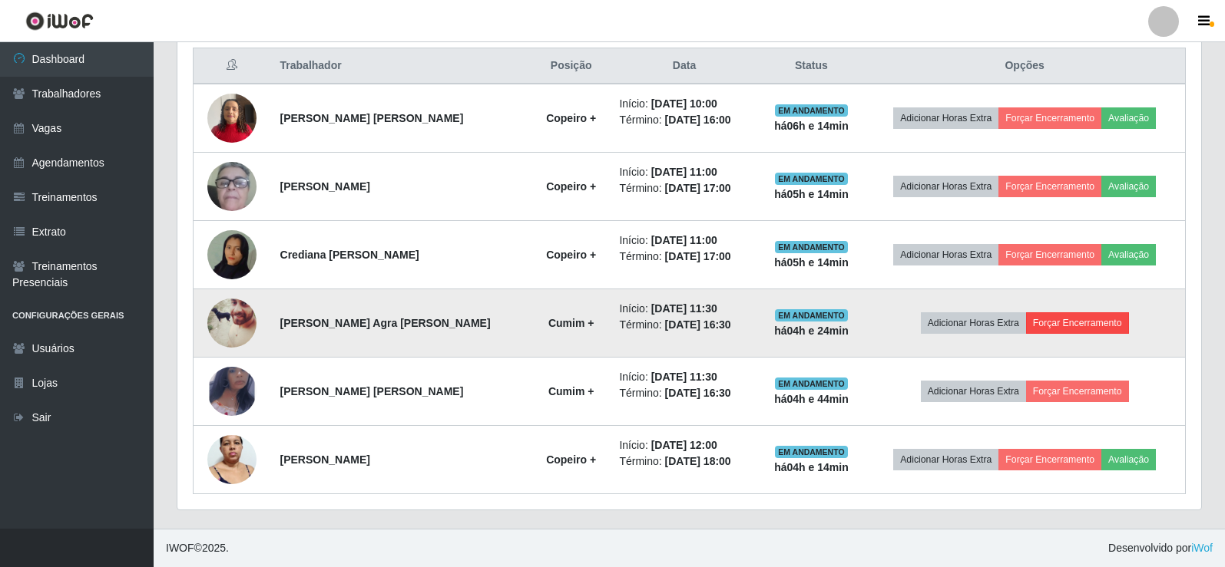 This screenshot has height=567, width=1225. Describe the element at coordinates (1160, 548) in the screenshot. I see `span: Desenvolvido por` at that location.